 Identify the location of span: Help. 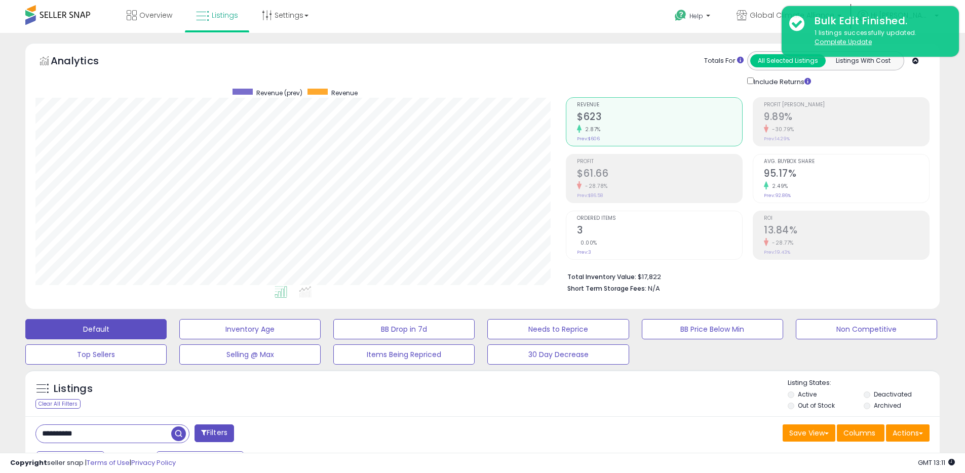
(696, 16).